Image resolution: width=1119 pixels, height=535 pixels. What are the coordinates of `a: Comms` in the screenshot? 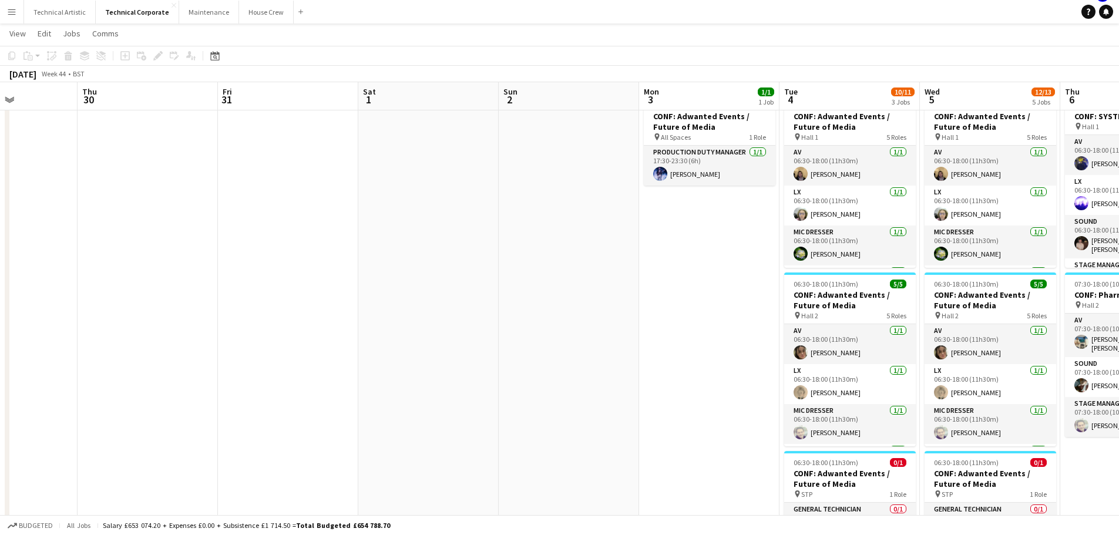 It's located at (105, 33).